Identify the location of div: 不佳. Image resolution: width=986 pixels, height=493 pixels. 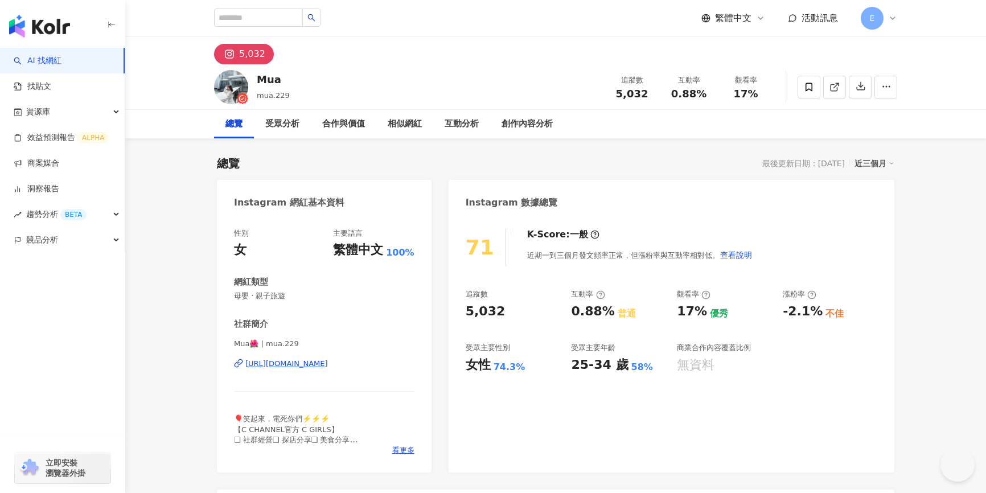
(834, 314).